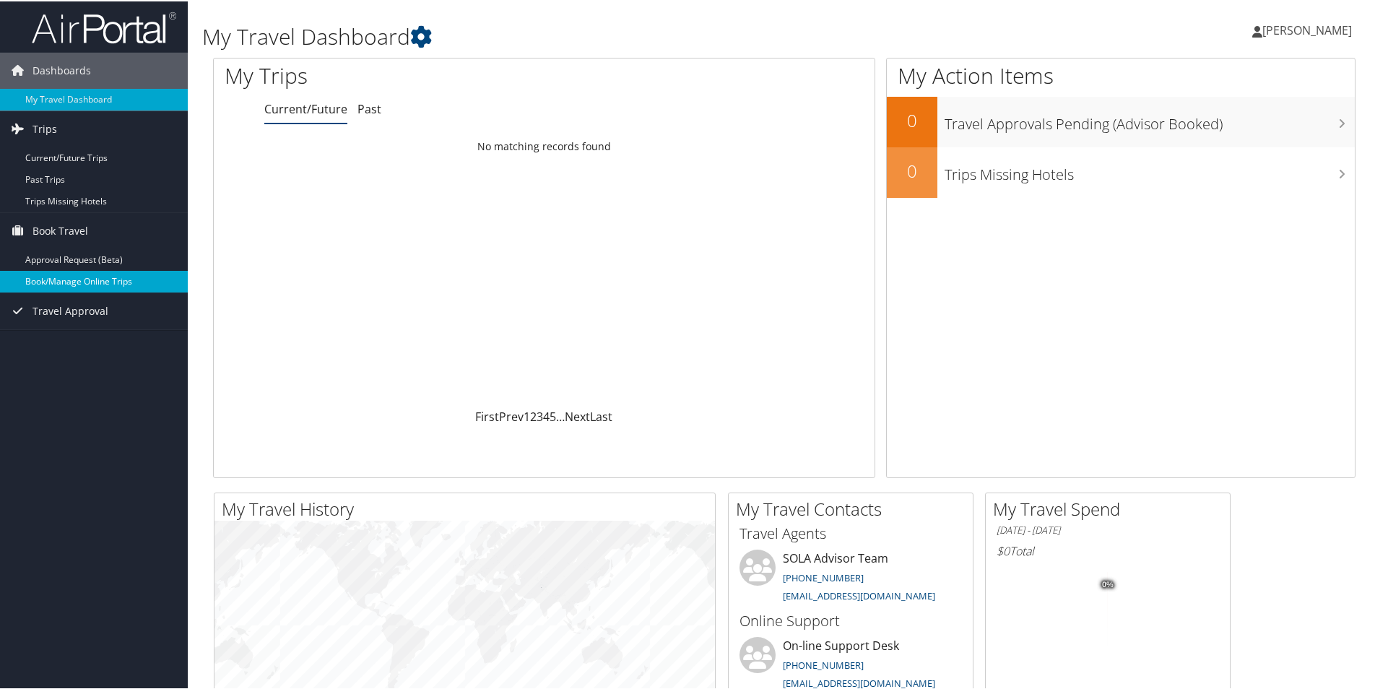 The image size is (1375, 689). What do you see at coordinates (533, 415) in the screenshot?
I see `a: 2` at bounding box center [533, 415].